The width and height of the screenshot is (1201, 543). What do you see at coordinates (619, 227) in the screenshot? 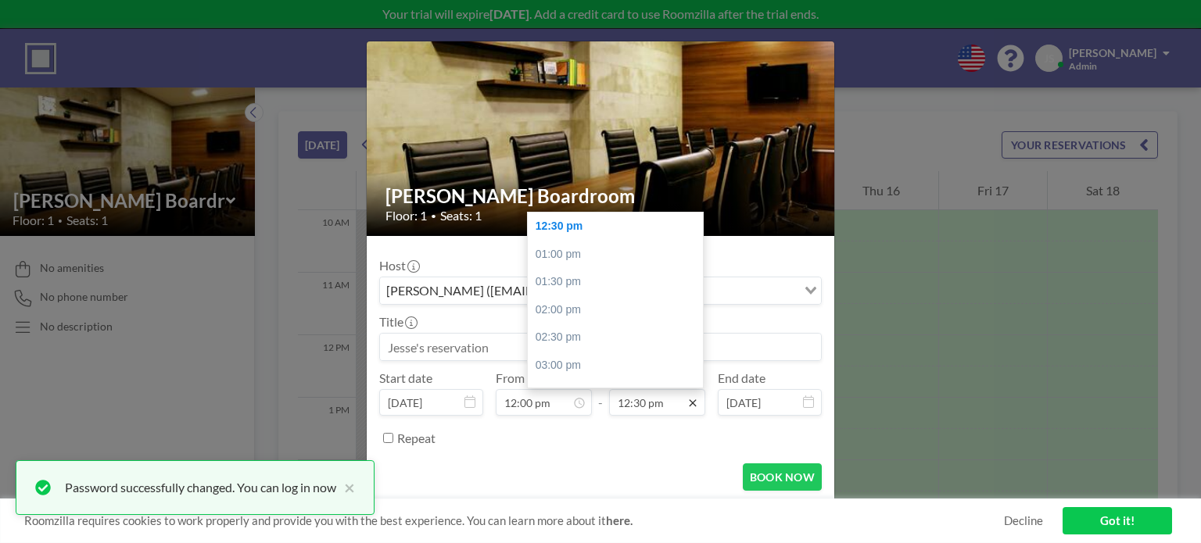
I see `div: 12:30 pm` at bounding box center [619, 227].